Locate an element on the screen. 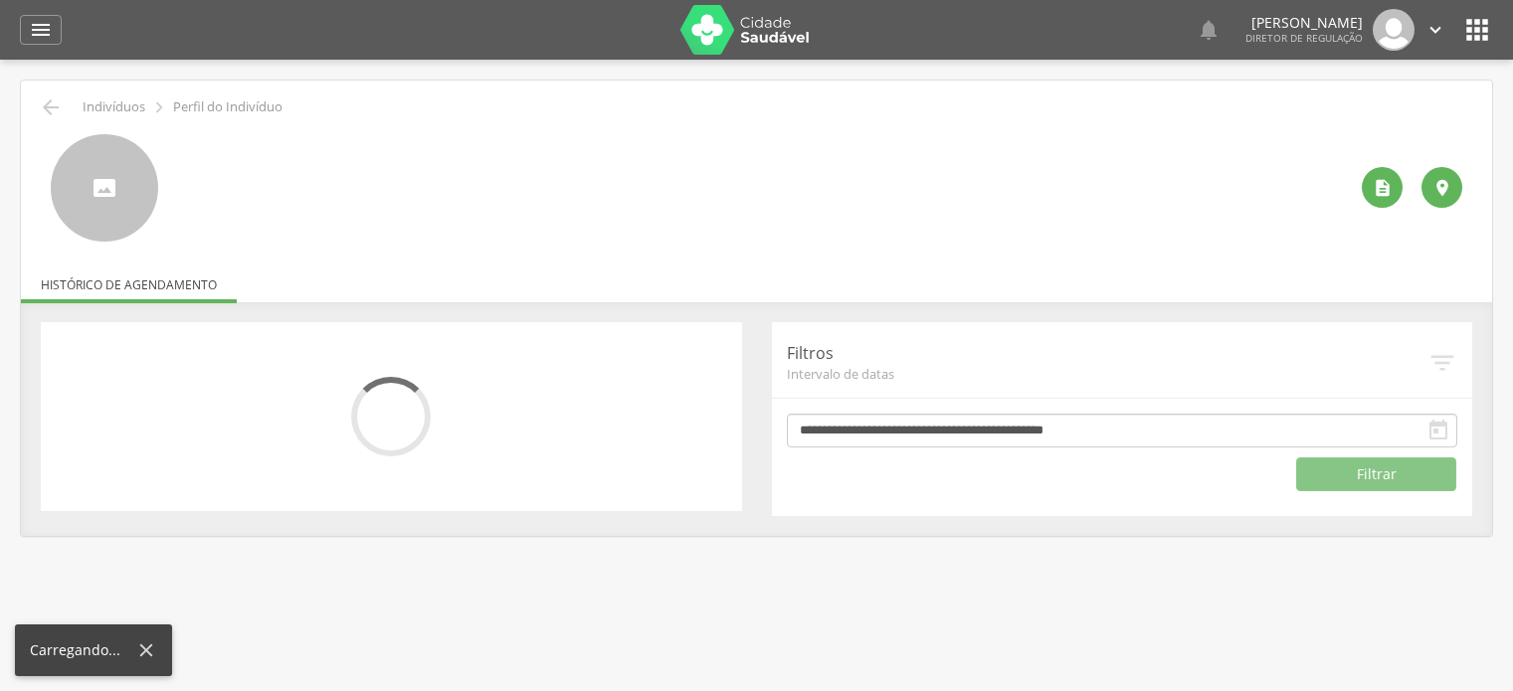 This screenshot has height=691, width=1513. div: Ver histórico de cadastramento is located at coordinates (1382, 187).